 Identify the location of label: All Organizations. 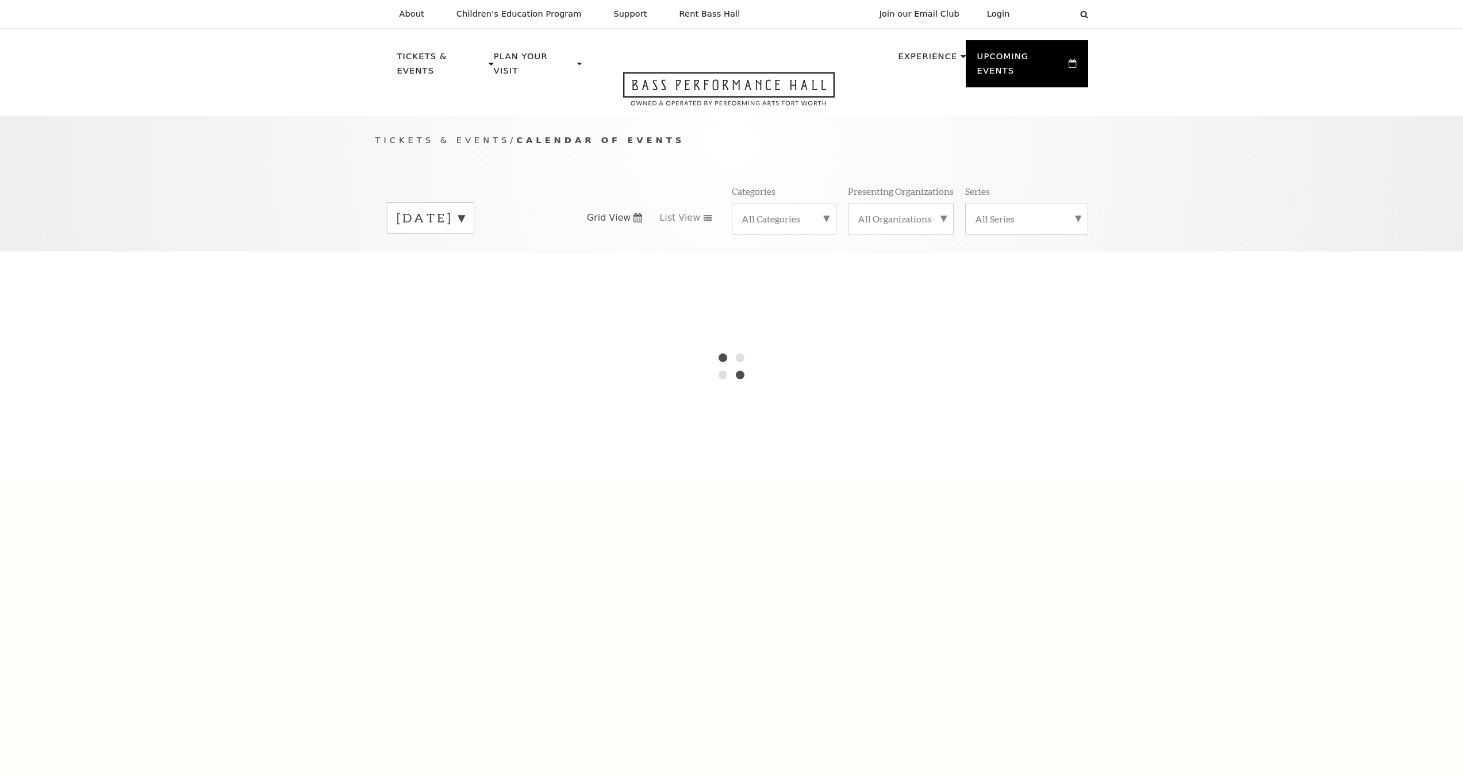
(901, 218).